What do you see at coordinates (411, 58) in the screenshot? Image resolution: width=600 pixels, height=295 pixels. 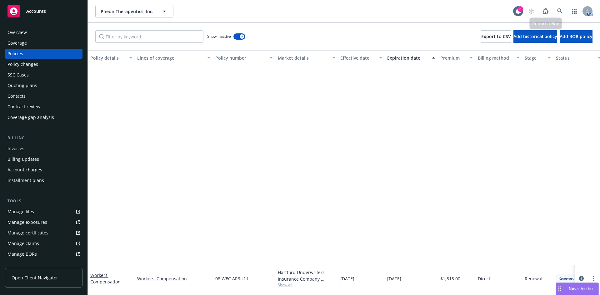 I see `button: Expiration date` at bounding box center [411, 58].